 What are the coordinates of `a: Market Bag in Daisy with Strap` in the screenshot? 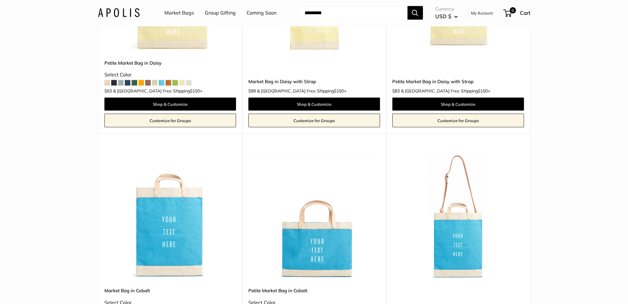 It's located at (314, 81).